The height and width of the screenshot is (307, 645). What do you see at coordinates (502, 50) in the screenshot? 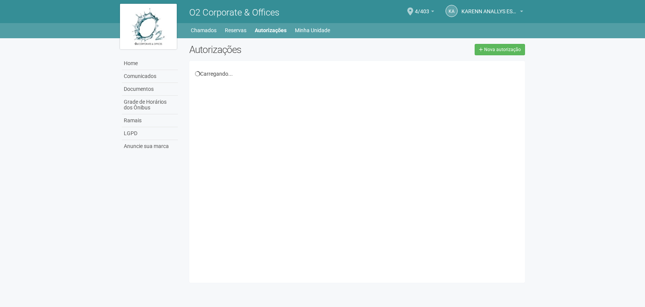
I see `span: Nova autorização` at bounding box center [502, 50].